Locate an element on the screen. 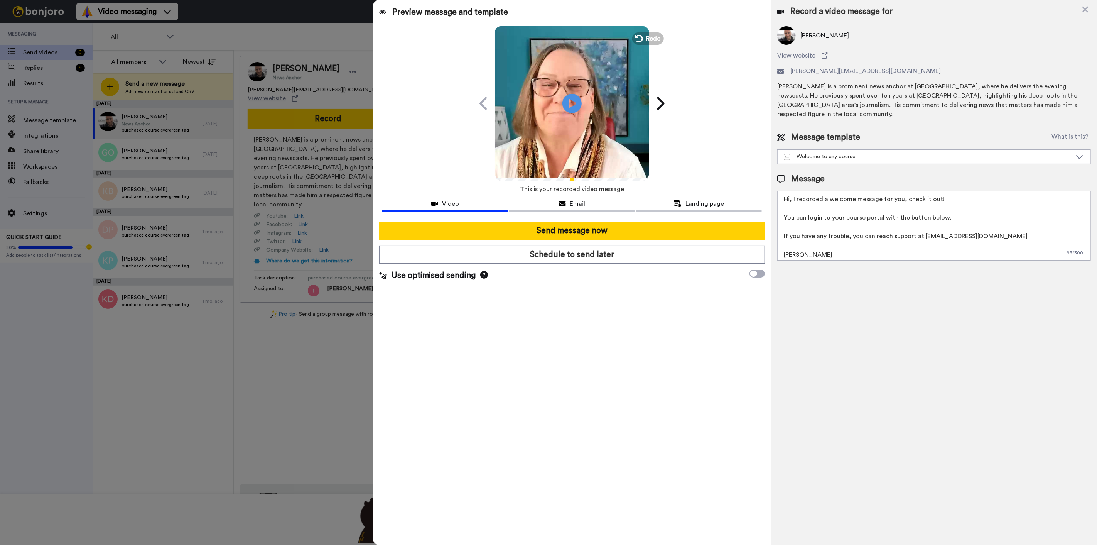 The width and height of the screenshot is (1097, 545). span: Email is located at coordinates (577, 204).